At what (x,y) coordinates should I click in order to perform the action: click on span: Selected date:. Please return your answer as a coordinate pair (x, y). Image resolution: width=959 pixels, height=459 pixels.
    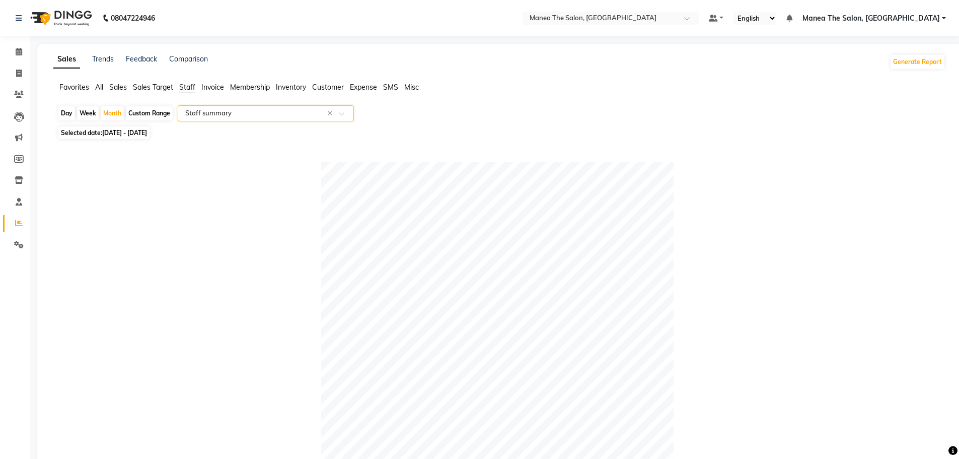
    Looking at the image, I should click on (104, 132).